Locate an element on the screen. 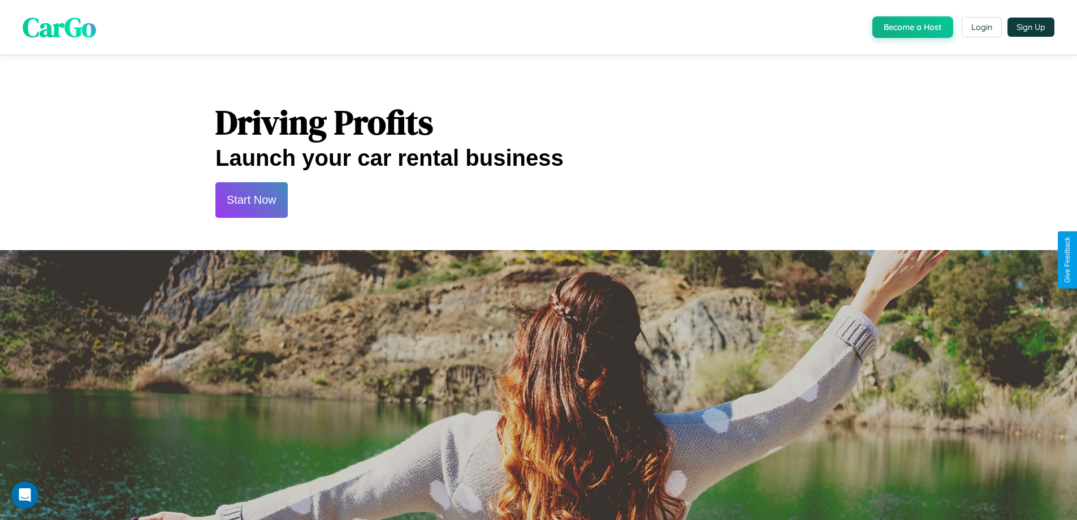 The height and width of the screenshot is (520, 1077). button: Start Now is located at coordinates (252, 200).